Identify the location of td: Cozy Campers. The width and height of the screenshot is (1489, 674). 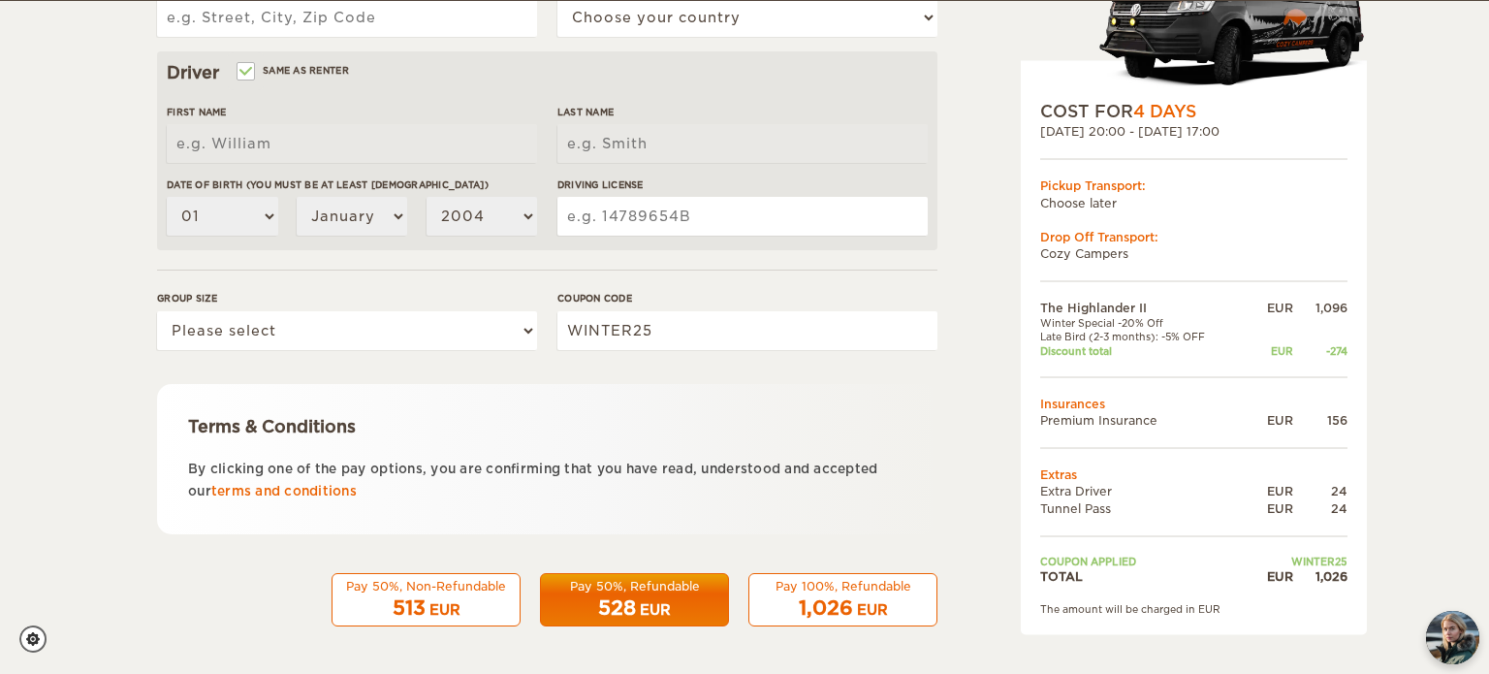
(1194, 252).